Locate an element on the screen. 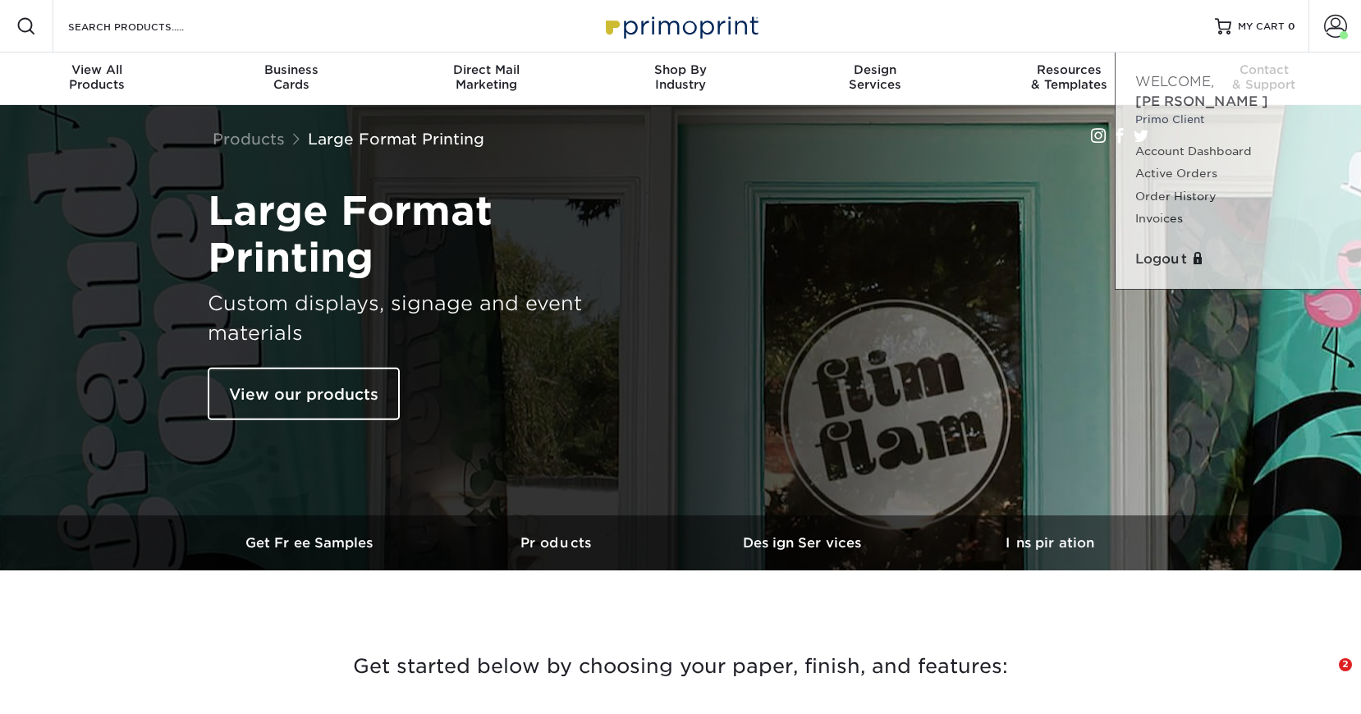  a: Design Services is located at coordinates (803, 542).